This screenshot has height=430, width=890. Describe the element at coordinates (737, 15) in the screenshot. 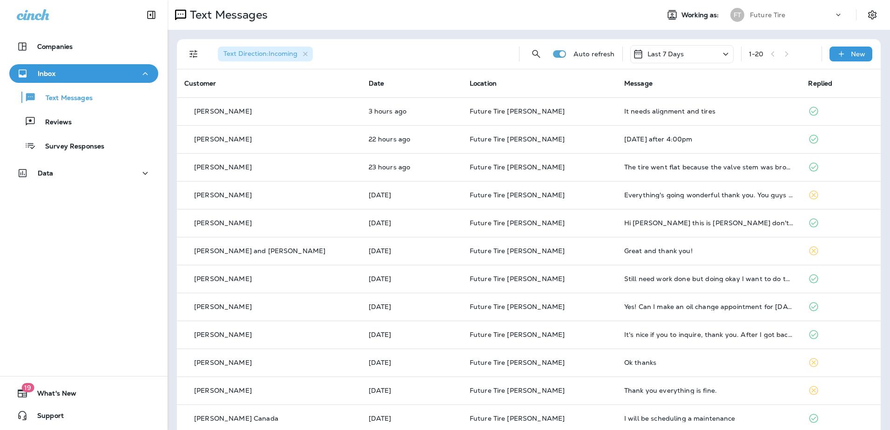

I see `div: FT` at that location.